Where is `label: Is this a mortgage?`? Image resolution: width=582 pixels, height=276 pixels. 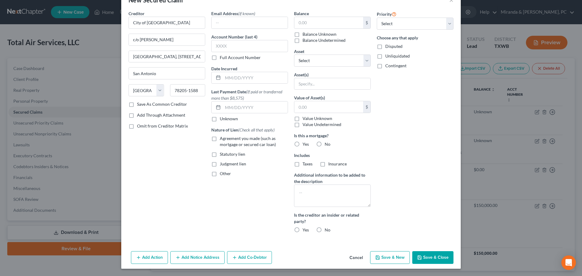 label: Is this a mortgage? is located at coordinates (332, 136).